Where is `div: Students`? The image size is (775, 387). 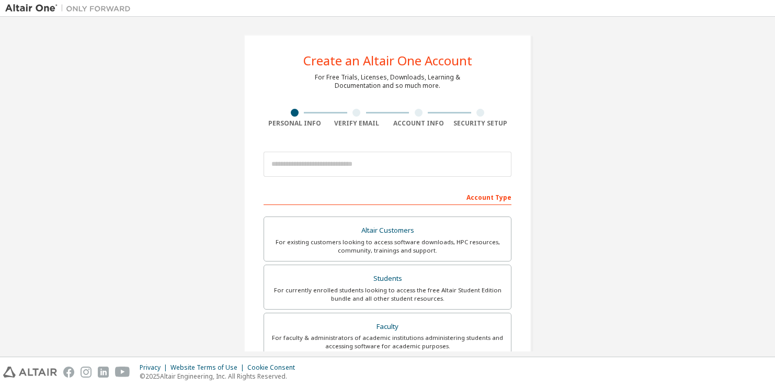 div: Students is located at coordinates (388, 279).